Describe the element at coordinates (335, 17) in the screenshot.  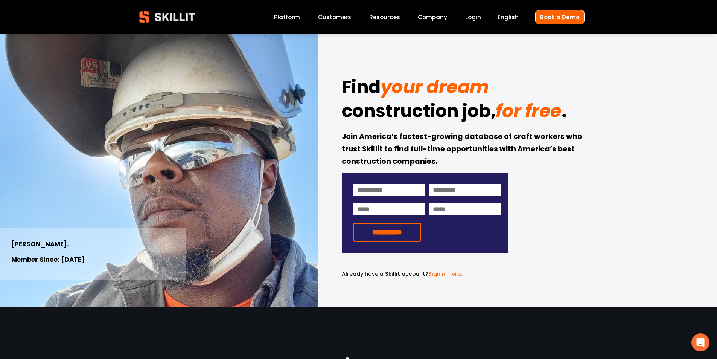
I see `a: Customers` at that location.